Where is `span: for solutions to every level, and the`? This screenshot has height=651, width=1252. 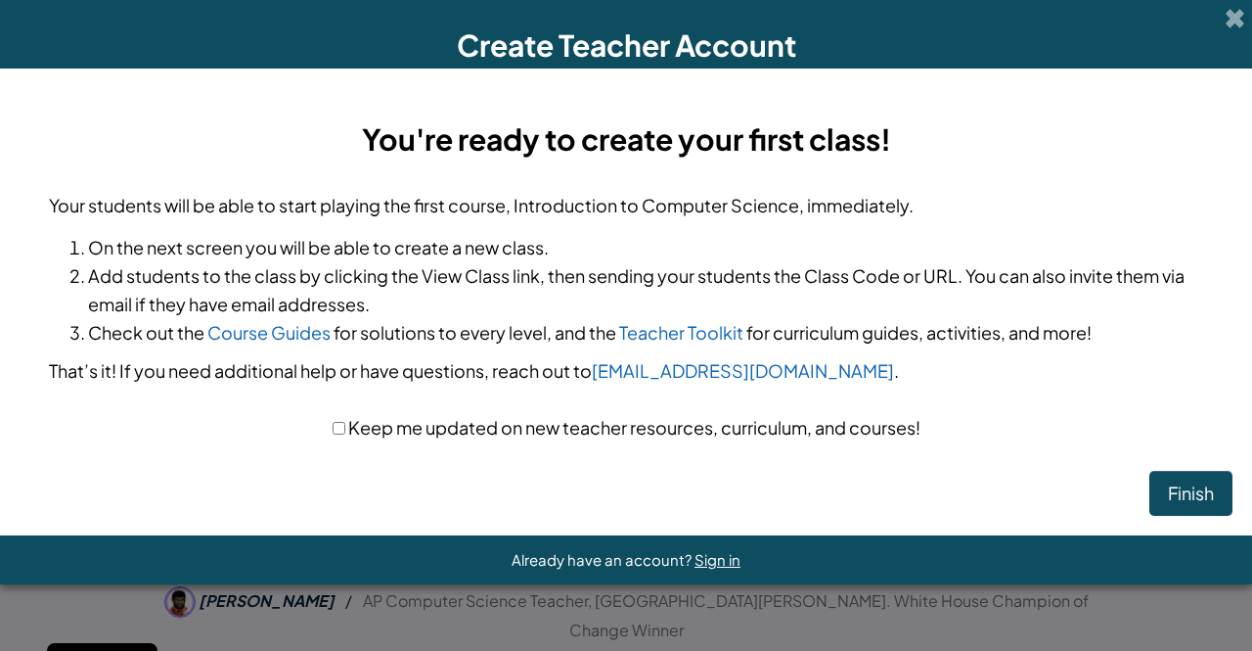 span: for solutions to every level, and the is located at coordinates (475, 332).